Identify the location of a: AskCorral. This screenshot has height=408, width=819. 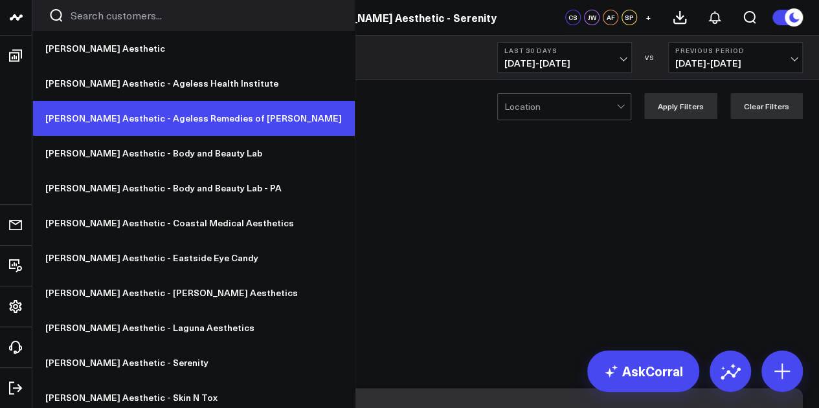
(643, 372).